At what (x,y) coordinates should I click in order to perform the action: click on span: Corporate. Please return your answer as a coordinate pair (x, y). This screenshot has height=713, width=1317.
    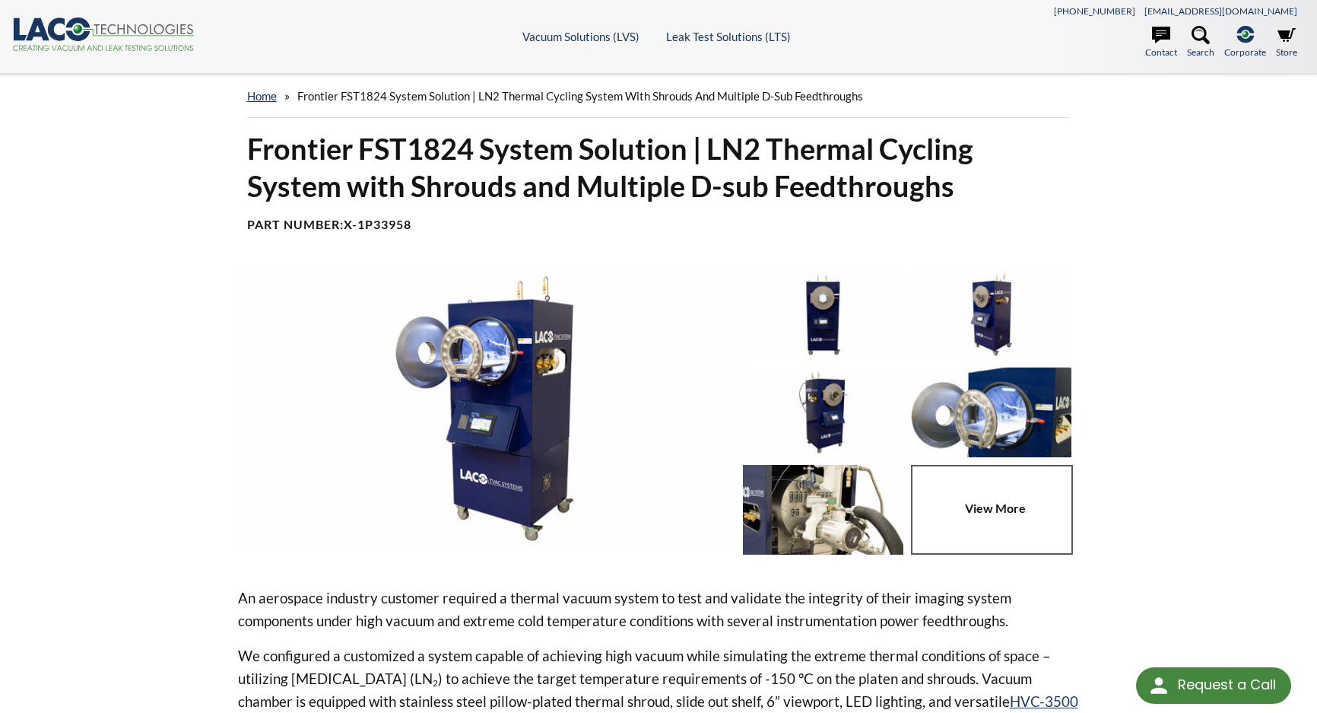
    Looking at the image, I should click on (1245, 52).